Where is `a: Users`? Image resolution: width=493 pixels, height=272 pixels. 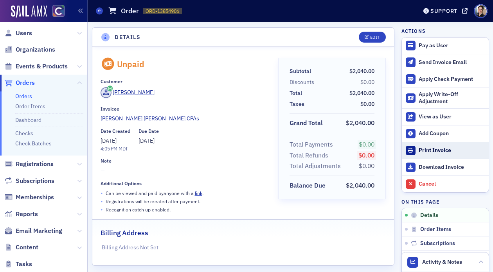 a: Users is located at coordinates (18, 33).